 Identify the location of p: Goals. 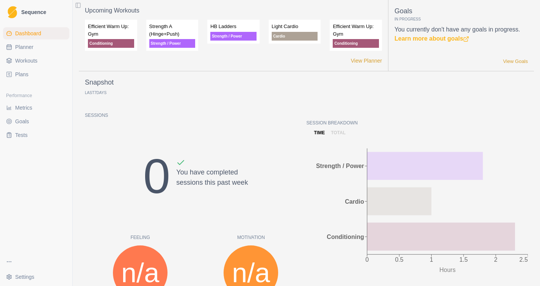
(461, 11).